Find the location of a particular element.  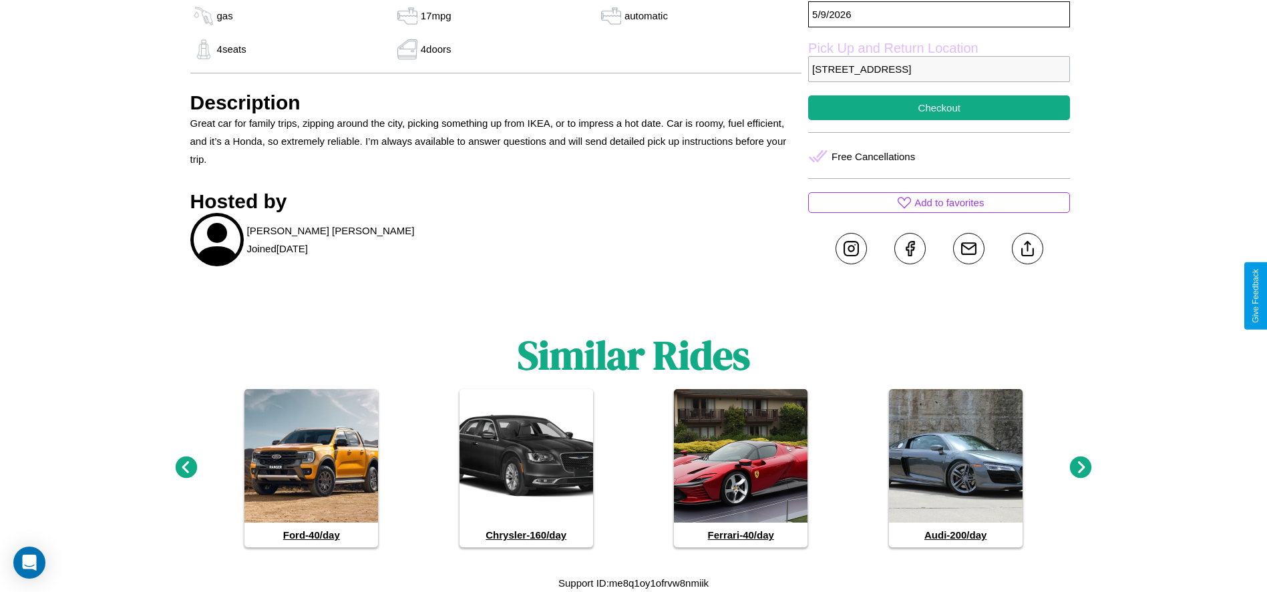

button: Add to favorites is located at coordinates (939, 202).